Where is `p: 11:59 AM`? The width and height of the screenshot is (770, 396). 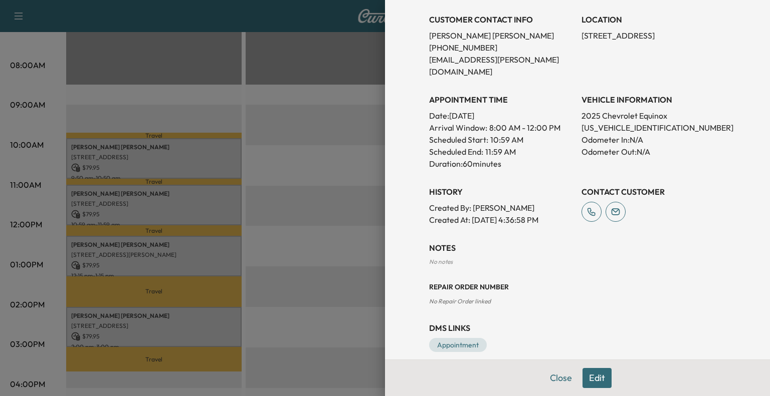 p: 11:59 AM is located at coordinates (500, 152).